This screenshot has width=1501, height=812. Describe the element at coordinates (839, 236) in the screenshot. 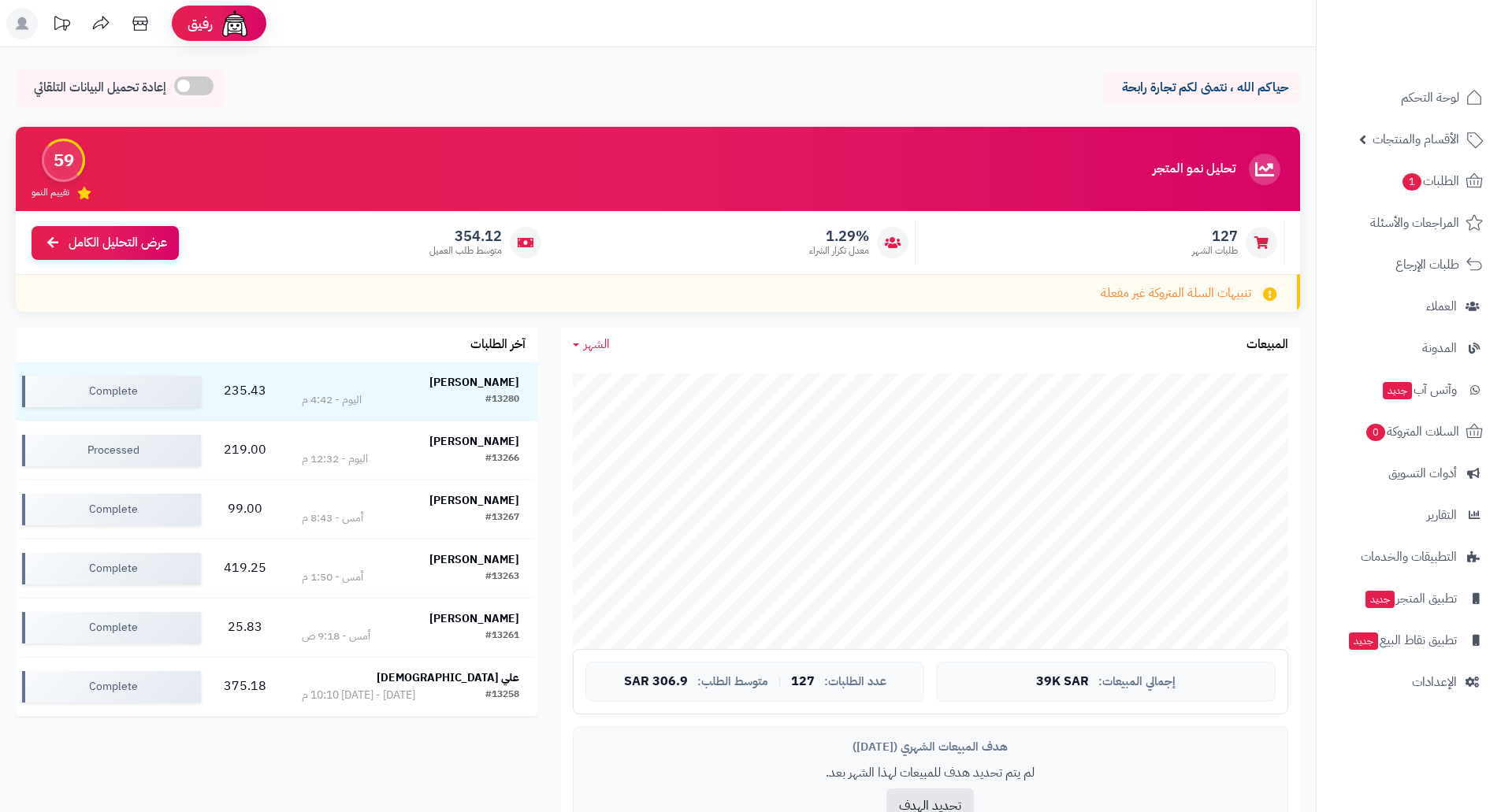

I see `span: 1.29%` at that location.